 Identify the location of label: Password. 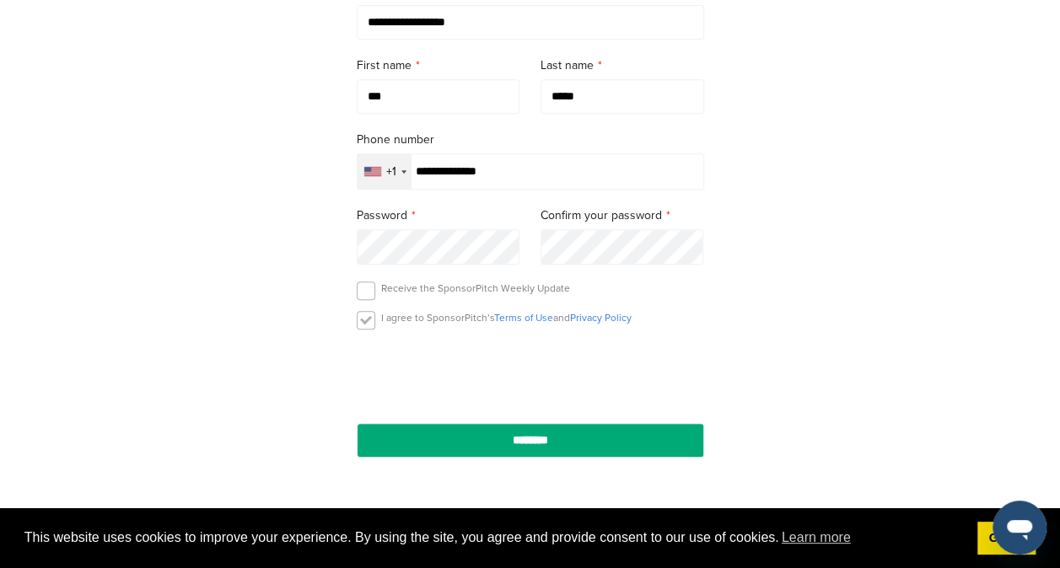
(438, 216).